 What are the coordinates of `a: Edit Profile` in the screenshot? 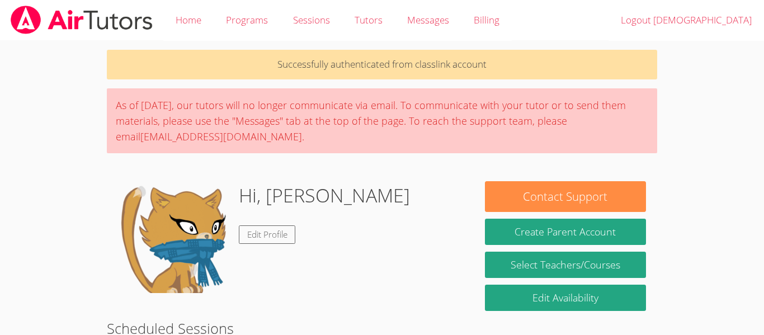 It's located at (267, 234).